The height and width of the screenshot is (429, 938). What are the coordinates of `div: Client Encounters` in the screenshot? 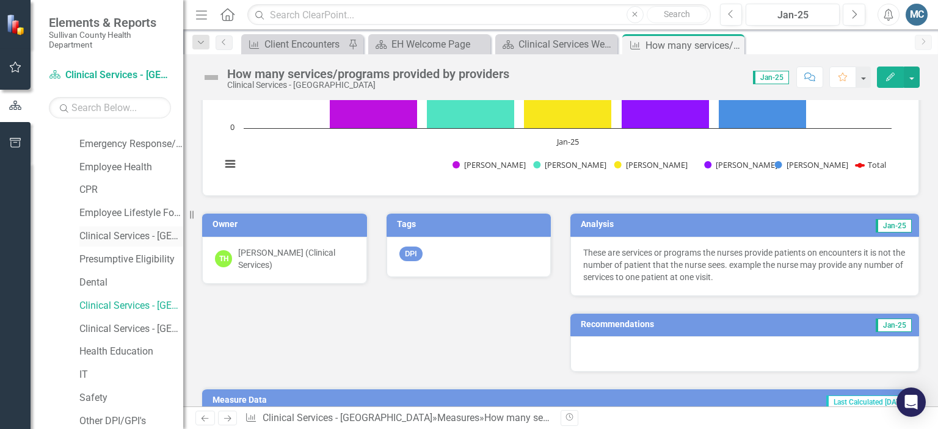 It's located at (305, 44).